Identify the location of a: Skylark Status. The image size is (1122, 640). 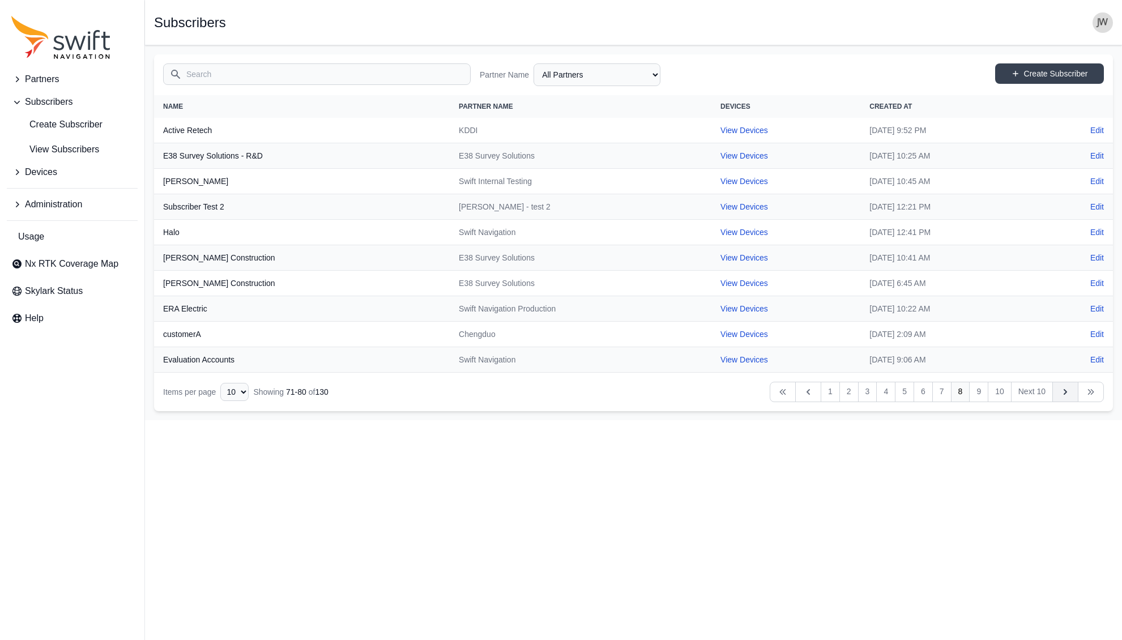
(72, 291).